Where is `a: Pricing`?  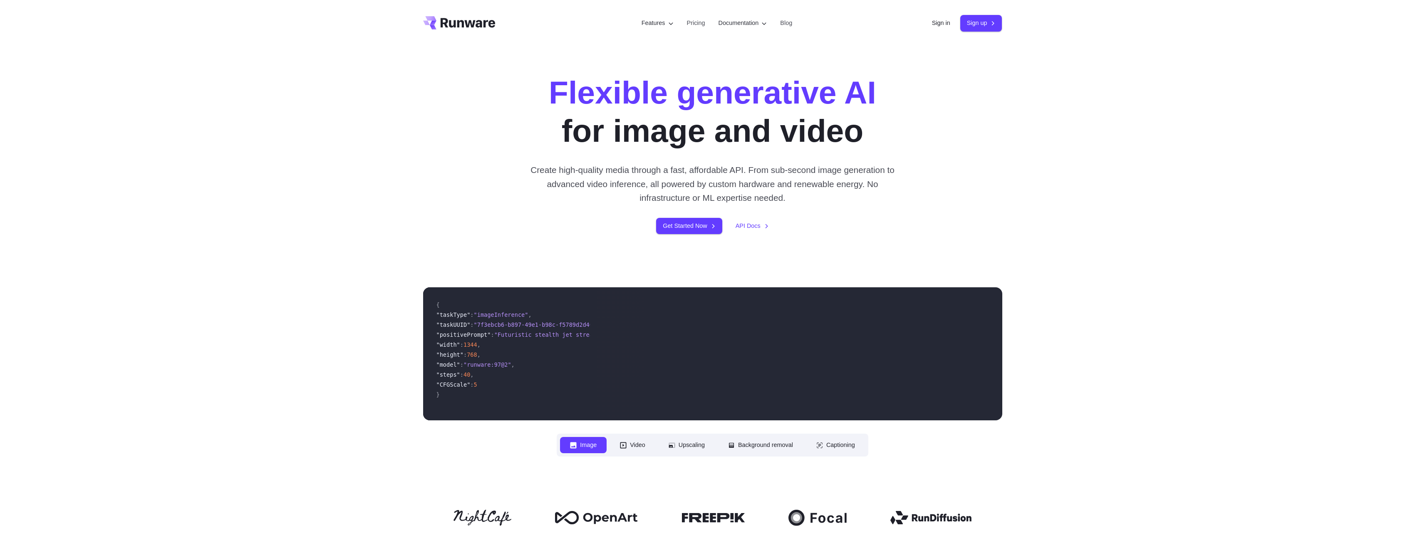
a: Pricing is located at coordinates (696, 23).